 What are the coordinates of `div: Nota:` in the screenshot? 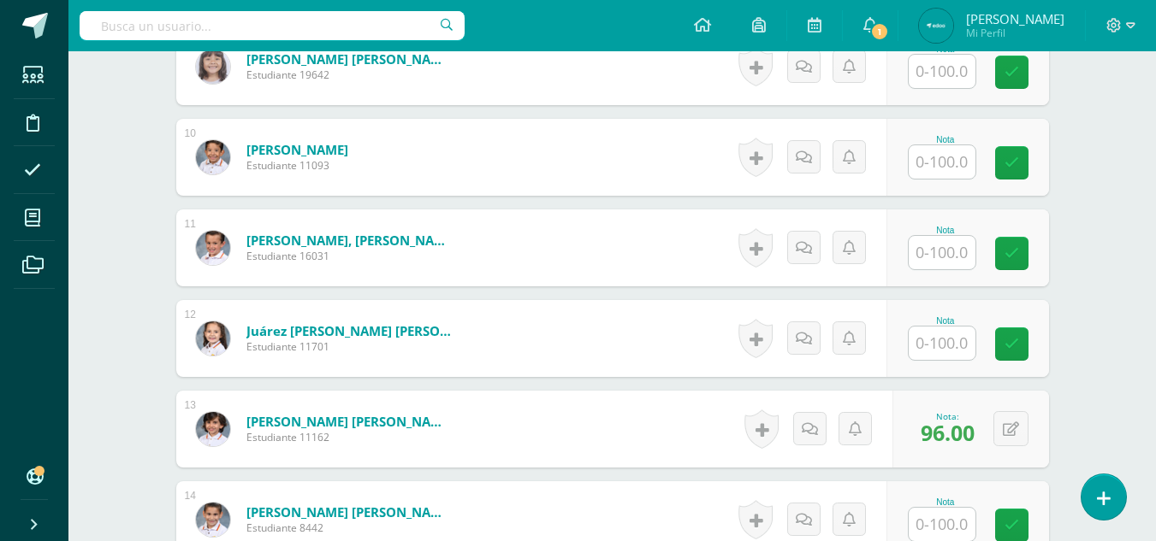 It's located at (947, 417).